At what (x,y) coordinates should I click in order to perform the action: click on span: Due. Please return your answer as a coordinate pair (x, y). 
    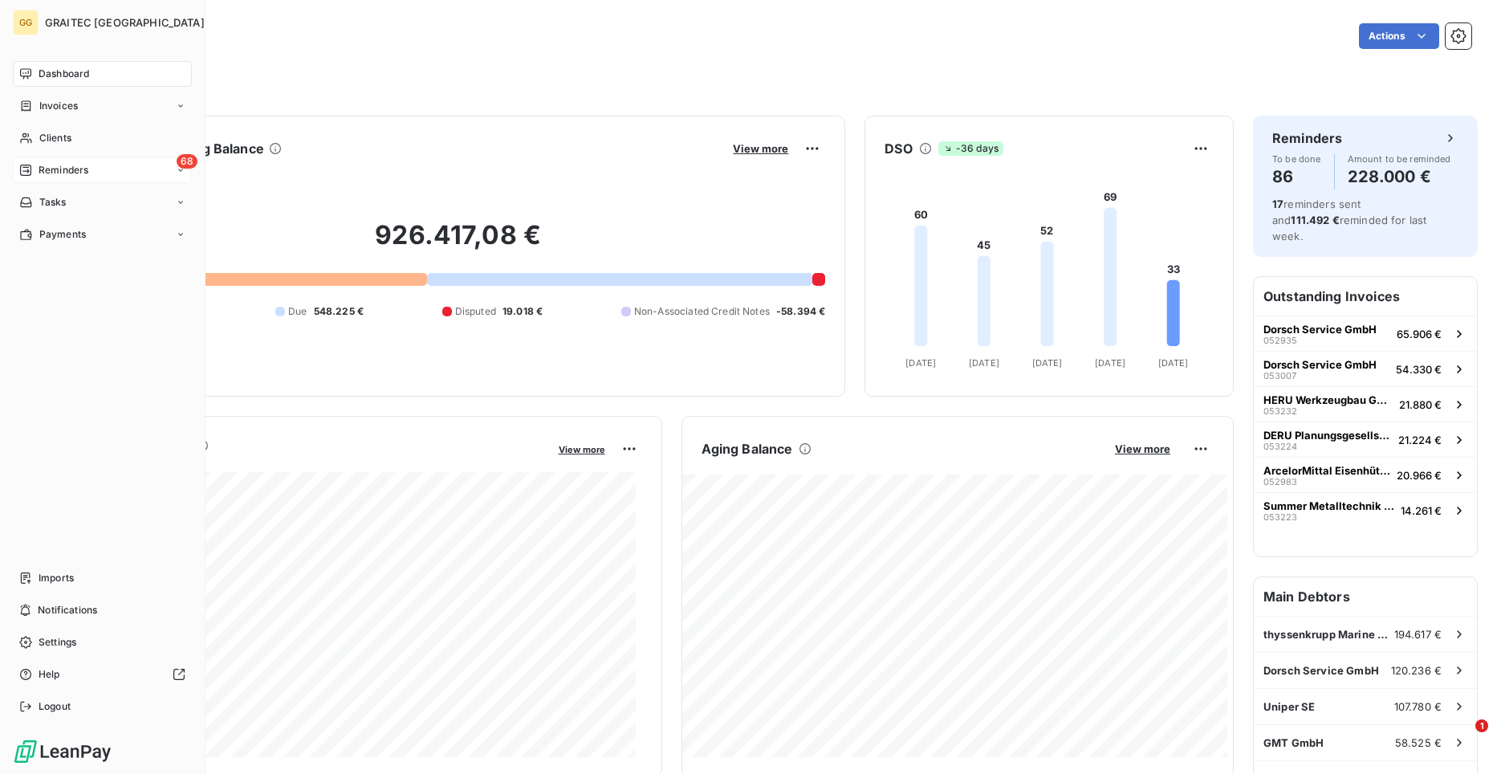
    Looking at the image, I should click on (297, 311).